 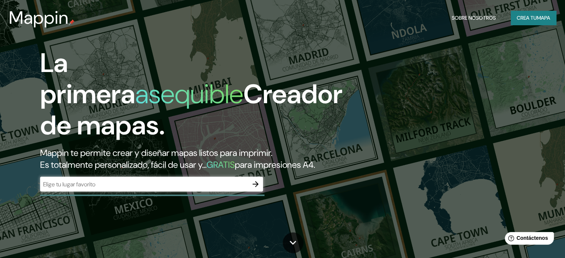 What do you see at coordinates (191, 110) in the screenshot?
I see `font: Creador de mapas.` at bounding box center [191, 110].